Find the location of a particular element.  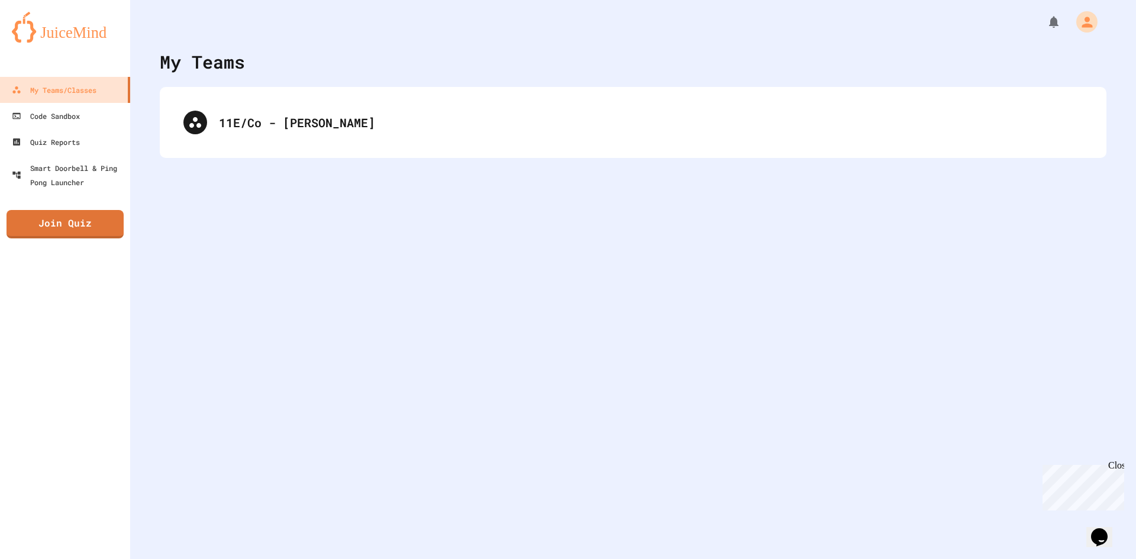

div: Chat with us now!Close is located at coordinates (43, 40).